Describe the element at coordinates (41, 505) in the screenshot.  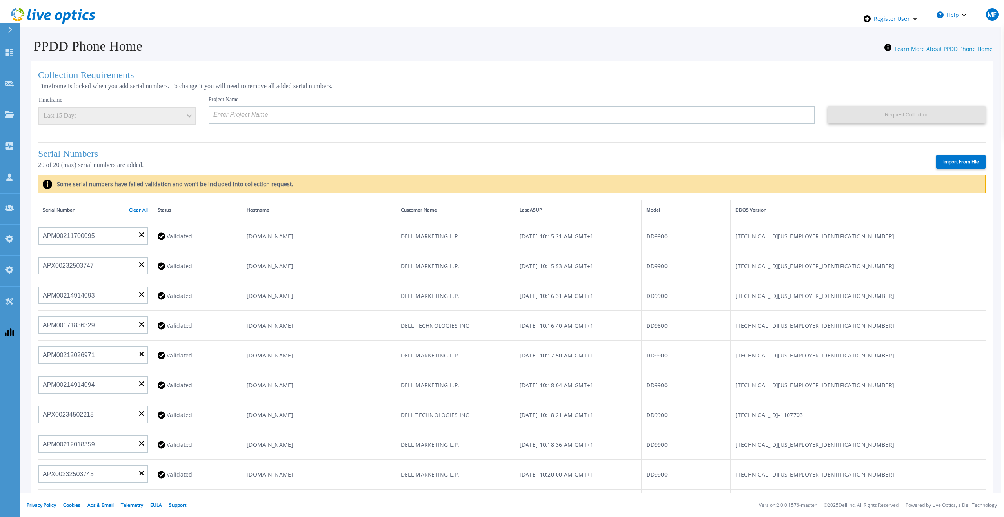
I see `a: Privacy Policy` at that location.